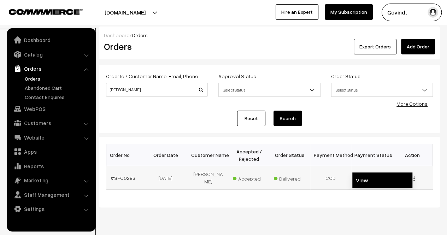  Describe the element at coordinates (287, 118) in the screenshot. I see `button: Search` at that location.